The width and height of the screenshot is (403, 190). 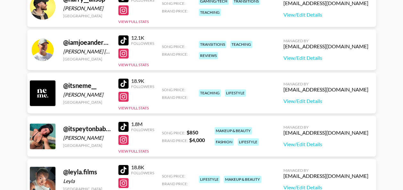 I want to click on div: transitions, so click(x=213, y=44).